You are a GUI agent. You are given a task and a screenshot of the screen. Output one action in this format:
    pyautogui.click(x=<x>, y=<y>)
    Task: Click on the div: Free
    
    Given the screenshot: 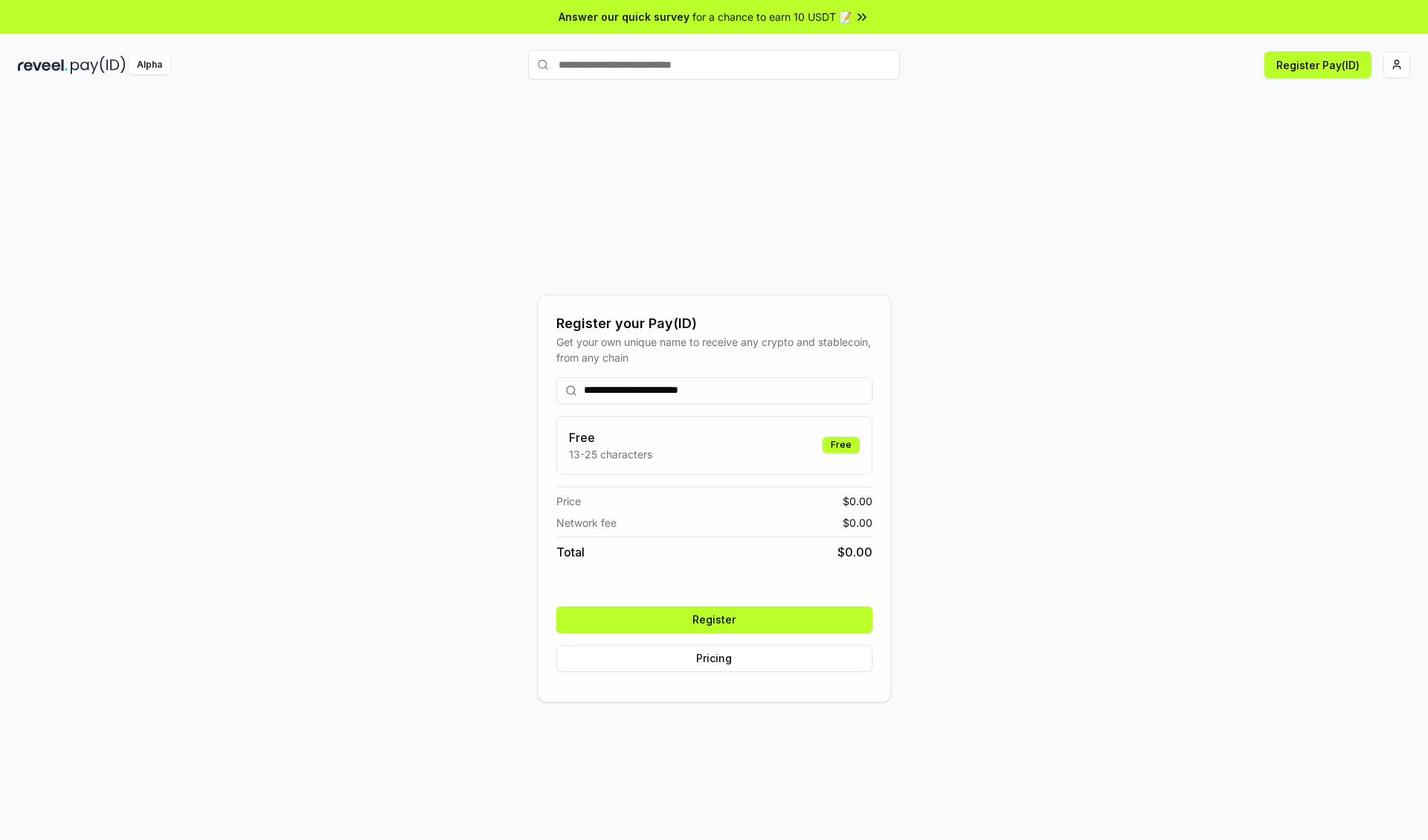 What is the action you would take?
    pyautogui.click(x=842, y=445)
    